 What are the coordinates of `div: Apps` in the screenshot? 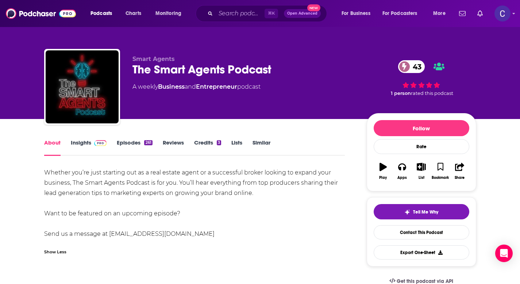 It's located at (402, 178).